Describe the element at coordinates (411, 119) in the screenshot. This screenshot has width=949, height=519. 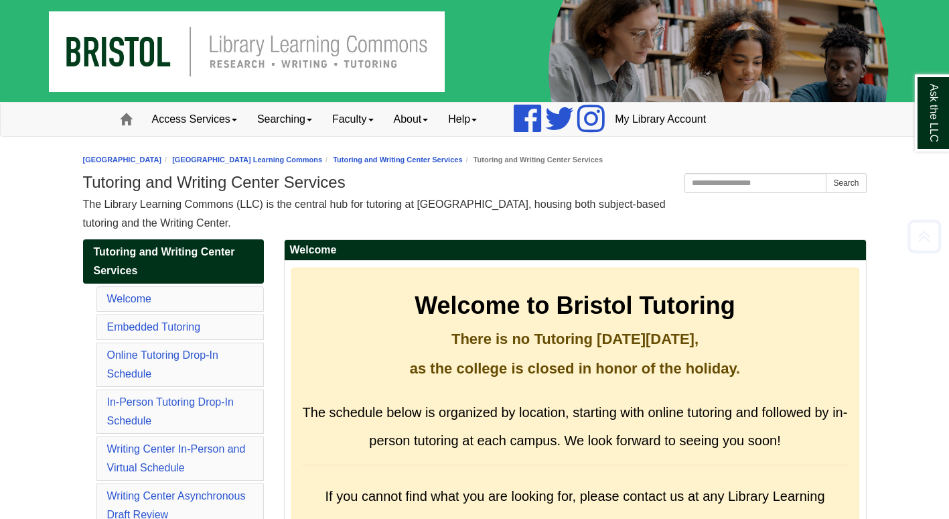
I see `a: About` at that location.